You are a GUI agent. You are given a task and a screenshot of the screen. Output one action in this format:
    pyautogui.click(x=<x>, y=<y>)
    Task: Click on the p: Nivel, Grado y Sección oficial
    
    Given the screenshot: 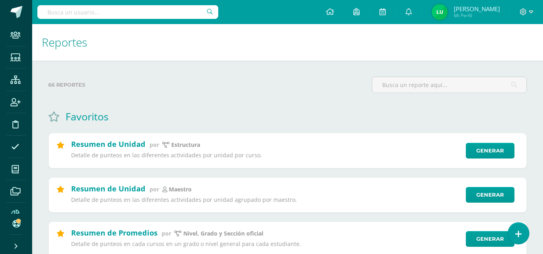 What is the action you would take?
    pyautogui.click(x=223, y=234)
    